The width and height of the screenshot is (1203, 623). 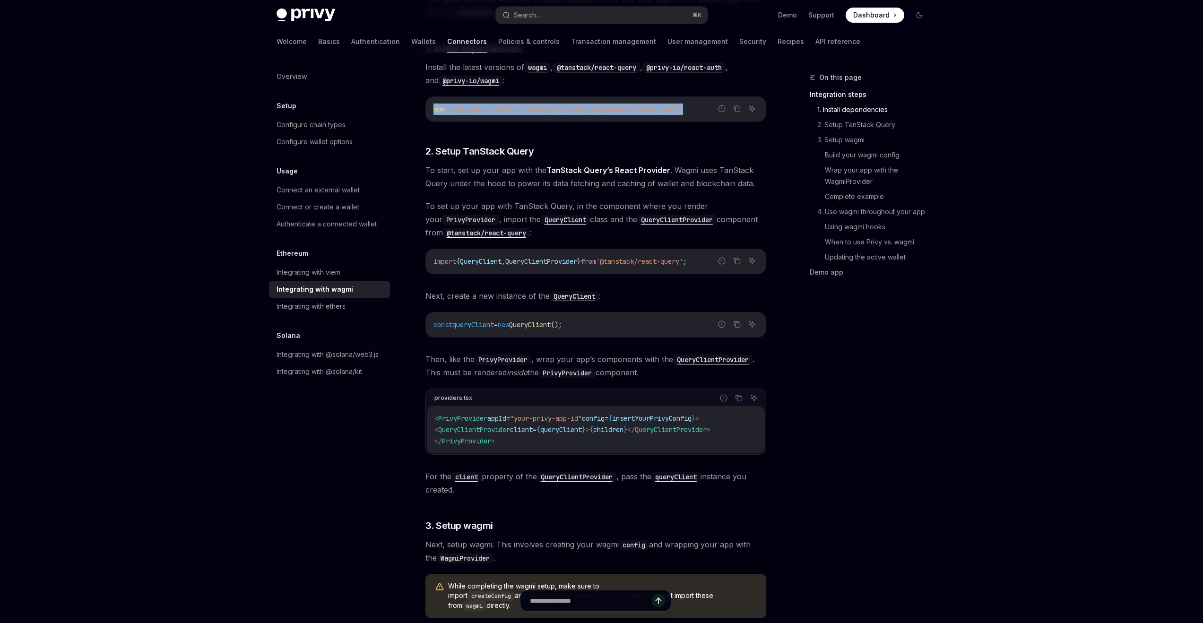 I want to click on span: '@tanstack/react-query', so click(x=640, y=261).